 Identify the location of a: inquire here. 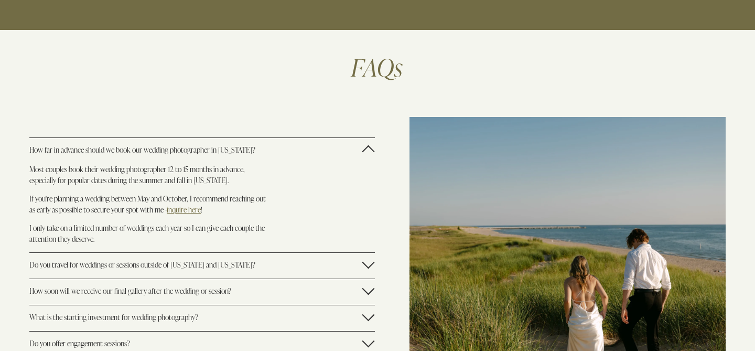
(184, 209).